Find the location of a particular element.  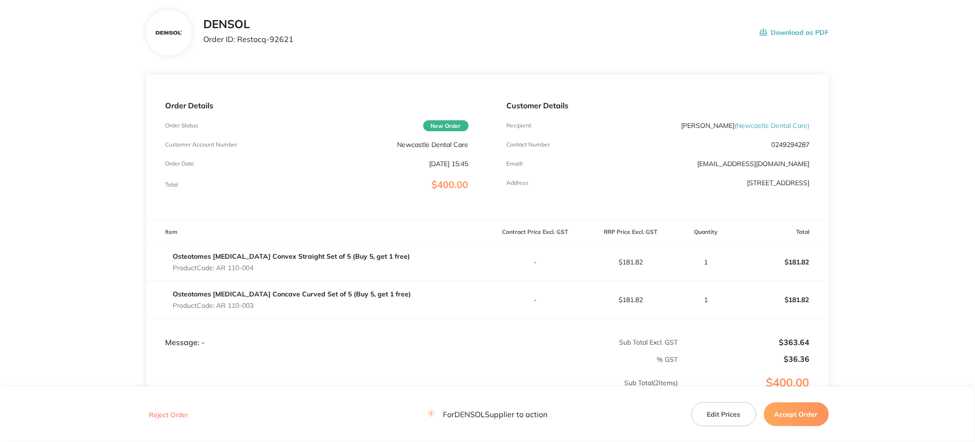

p: % GST is located at coordinates (412, 359).